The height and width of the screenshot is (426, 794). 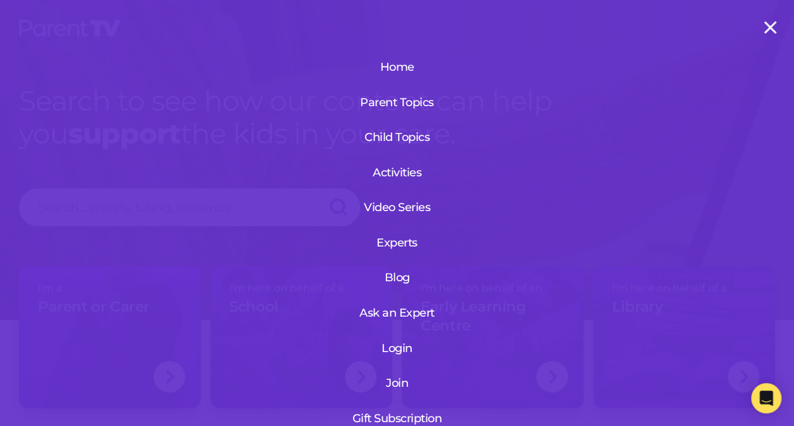 I want to click on a: Home, so click(x=396, y=67).